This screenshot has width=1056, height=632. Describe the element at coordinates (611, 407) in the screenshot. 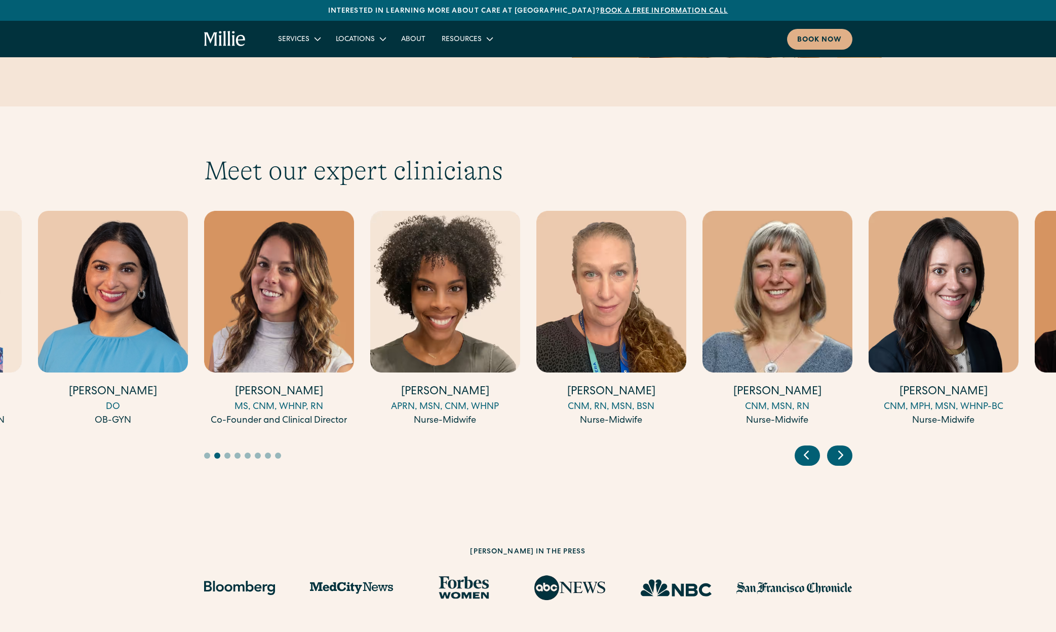

I see `div: CNM, RN, MSN, BSN` at that location.